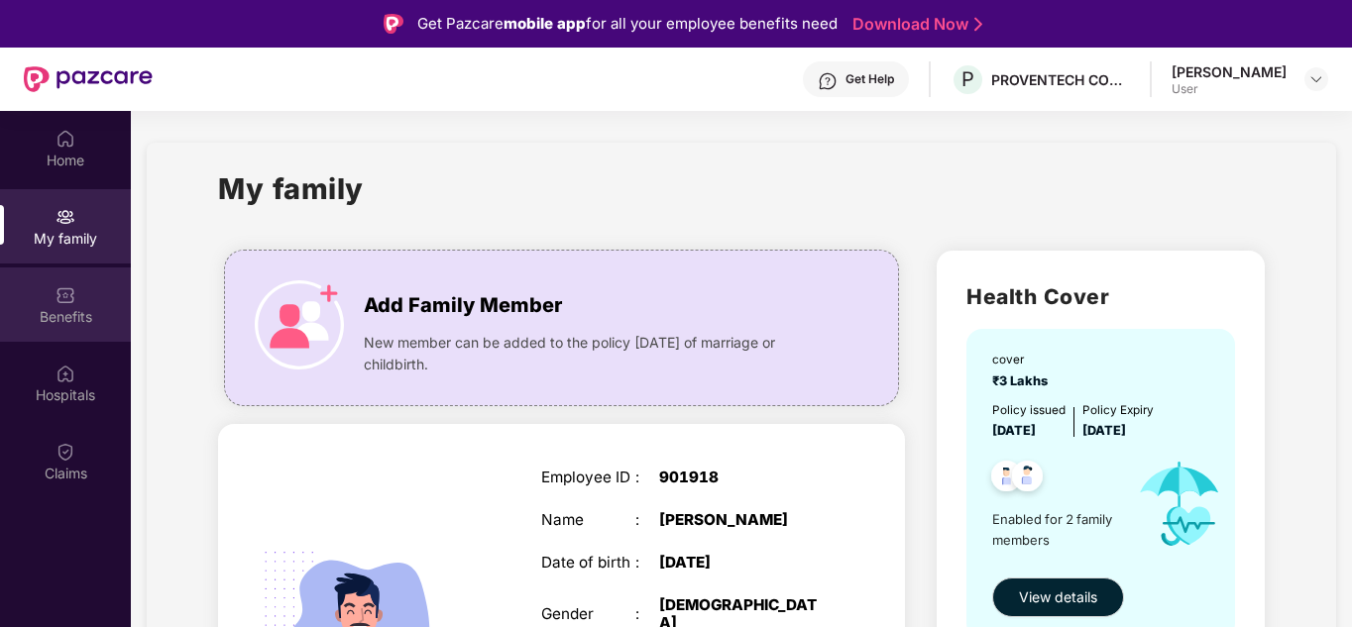  What do you see at coordinates (589, 614) in the screenshot?
I see `div: Gender` at bounding box center [589, 614].